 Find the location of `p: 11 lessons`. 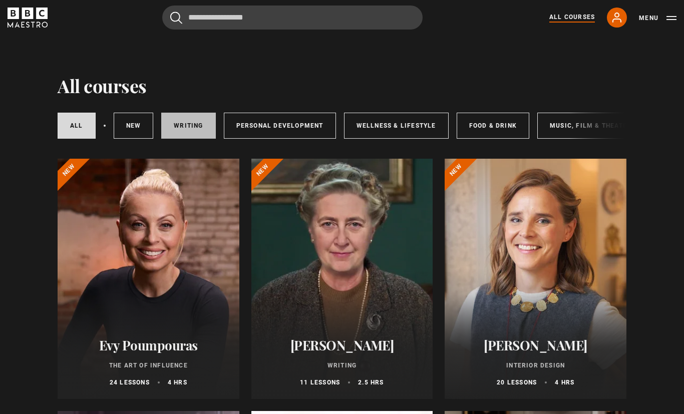

p: 11 lessons is located at coordinates (320, 382).